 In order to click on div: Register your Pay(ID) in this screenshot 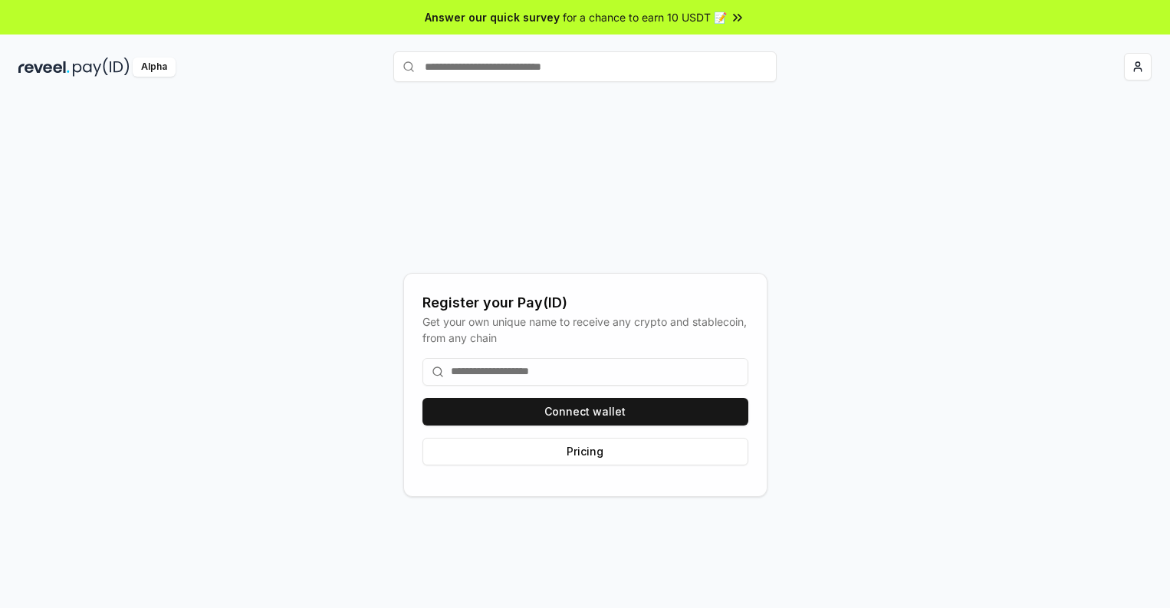, I will do `click(585, 303)`.